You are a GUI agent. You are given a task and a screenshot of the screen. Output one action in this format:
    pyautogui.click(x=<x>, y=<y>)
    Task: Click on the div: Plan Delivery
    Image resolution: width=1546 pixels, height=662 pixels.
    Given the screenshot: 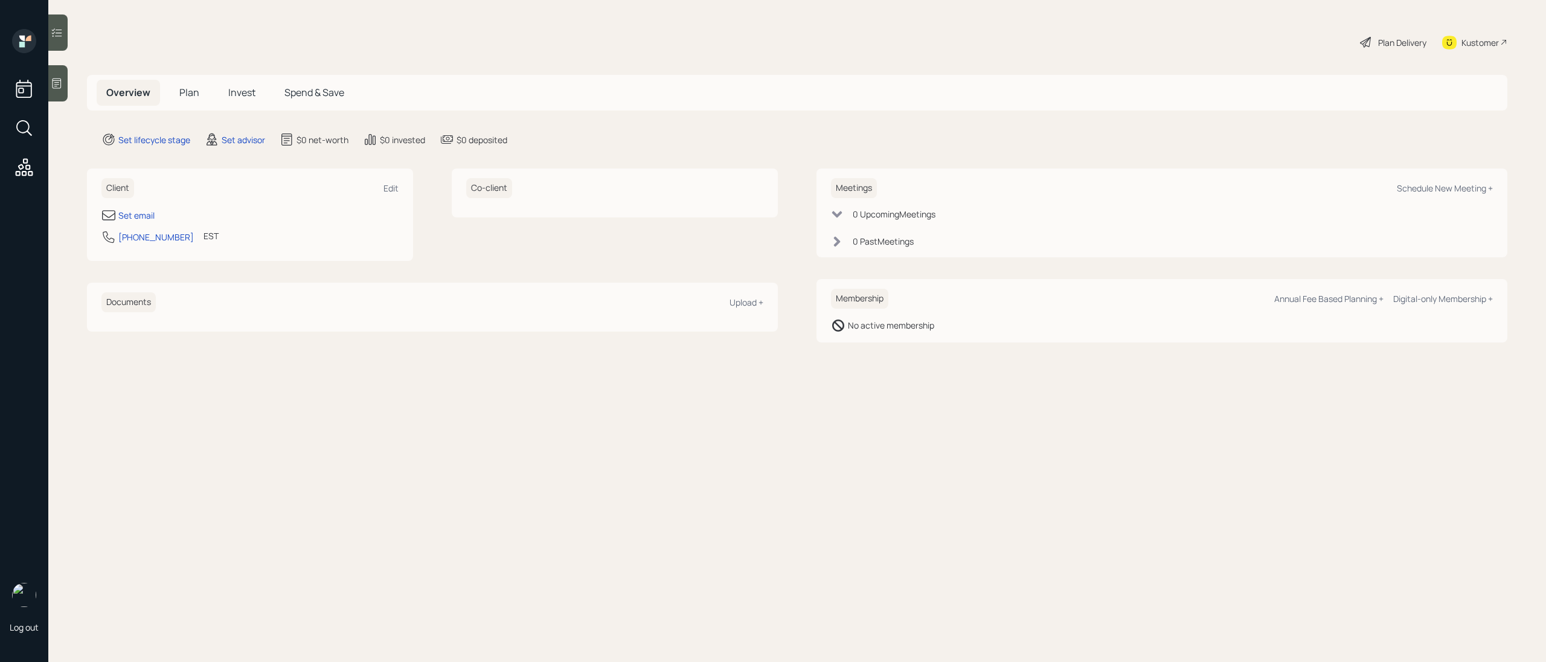 What is the action you would take?
    pyautogui.click(x=1403, y=42)
    